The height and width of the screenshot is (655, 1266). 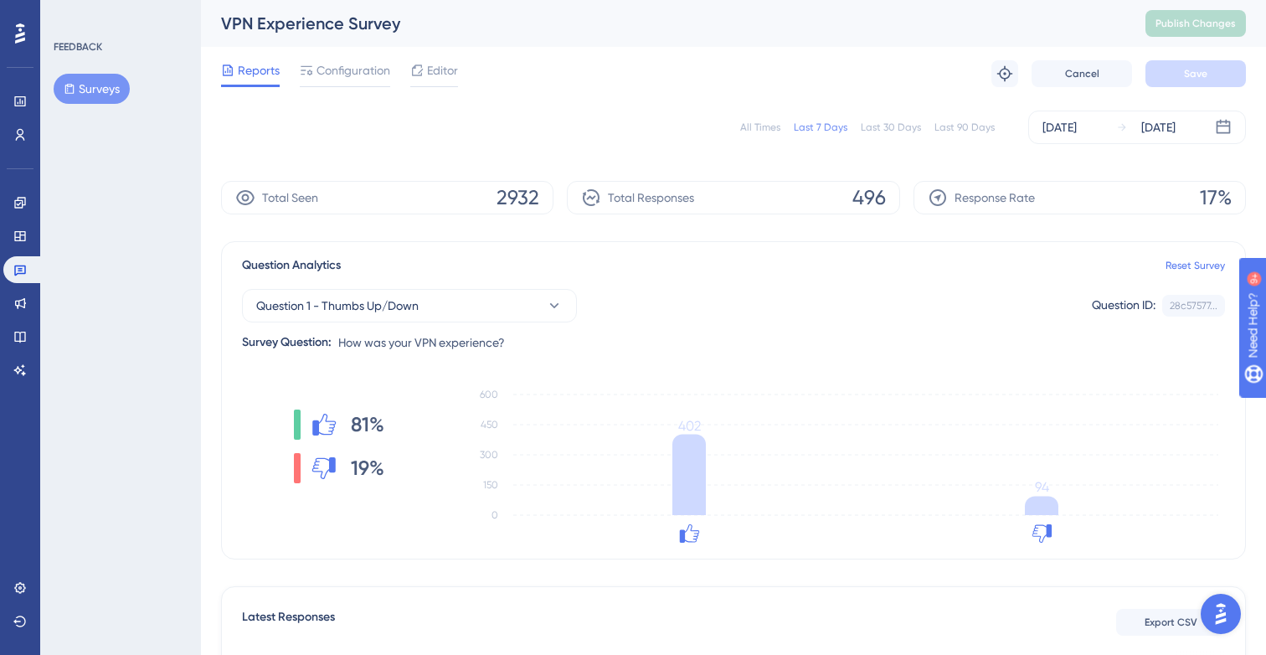 What do you see at coordinates (421, 343) in the screenshot?
I see `span: How was your VPN experience?` at bounding box center [421, 343].